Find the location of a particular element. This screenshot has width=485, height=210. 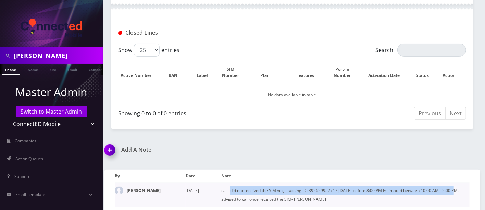

th: Date is located at coordinates (204, 176).